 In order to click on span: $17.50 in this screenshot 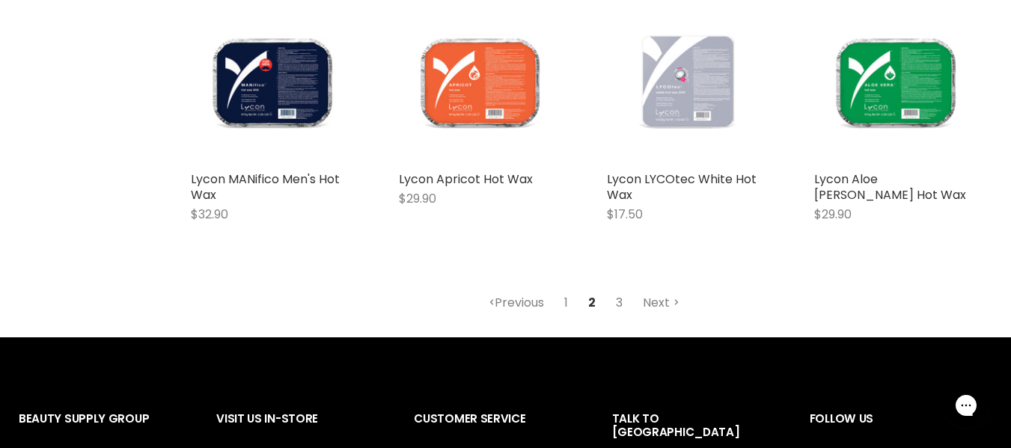, I will do `click(625, 214)`.